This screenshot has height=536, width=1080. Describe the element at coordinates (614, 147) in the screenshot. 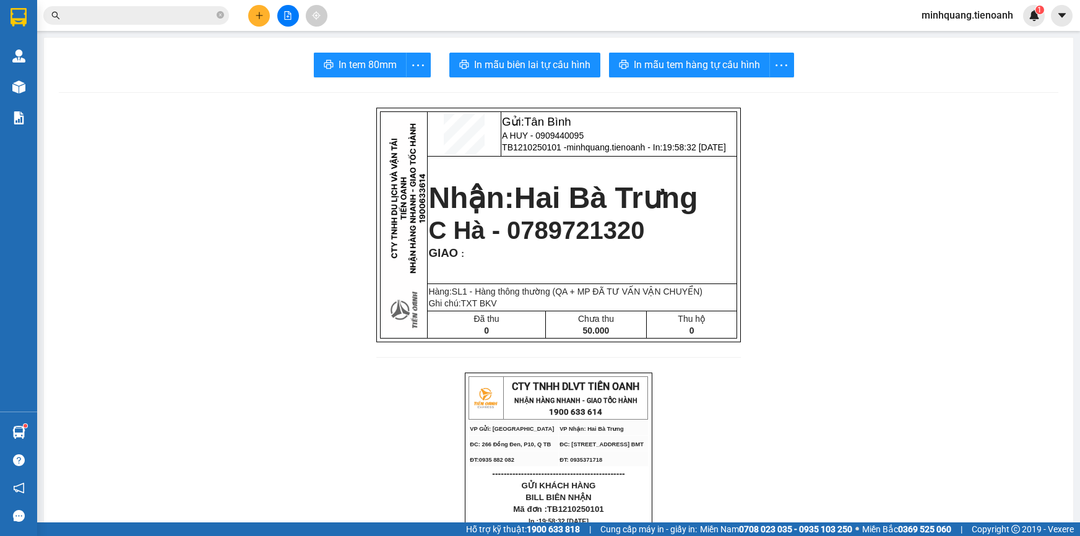

I see `span: TB1210250101 -` at that location.